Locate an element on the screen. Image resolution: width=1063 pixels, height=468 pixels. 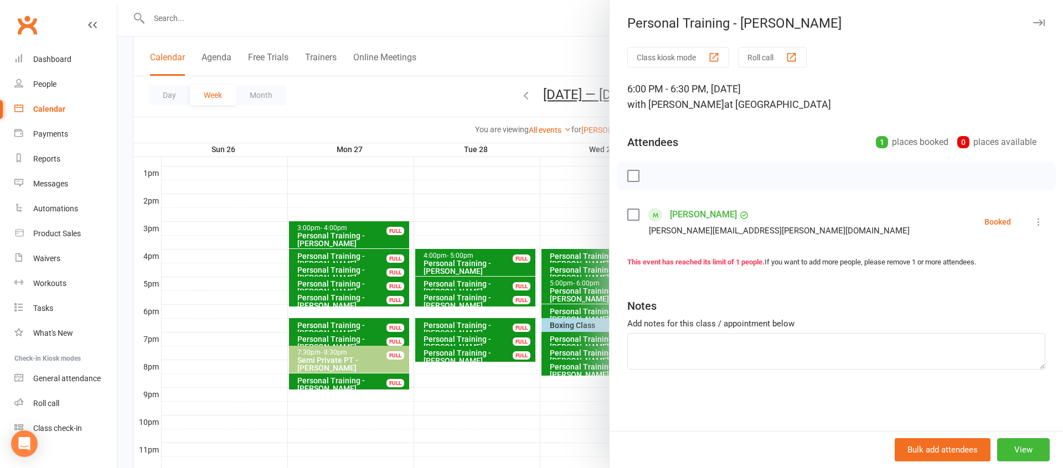
div: Waivers is located at coordinates (47, 259).